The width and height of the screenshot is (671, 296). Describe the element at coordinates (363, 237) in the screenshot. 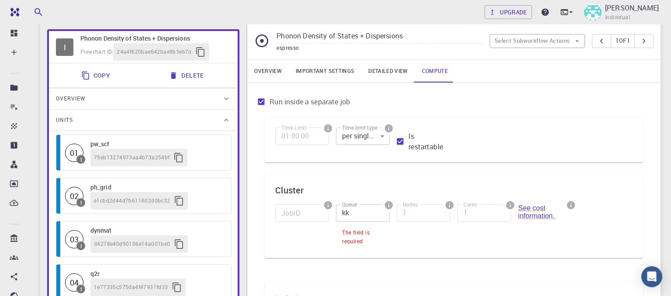

I see `div: The field is required` at that location.